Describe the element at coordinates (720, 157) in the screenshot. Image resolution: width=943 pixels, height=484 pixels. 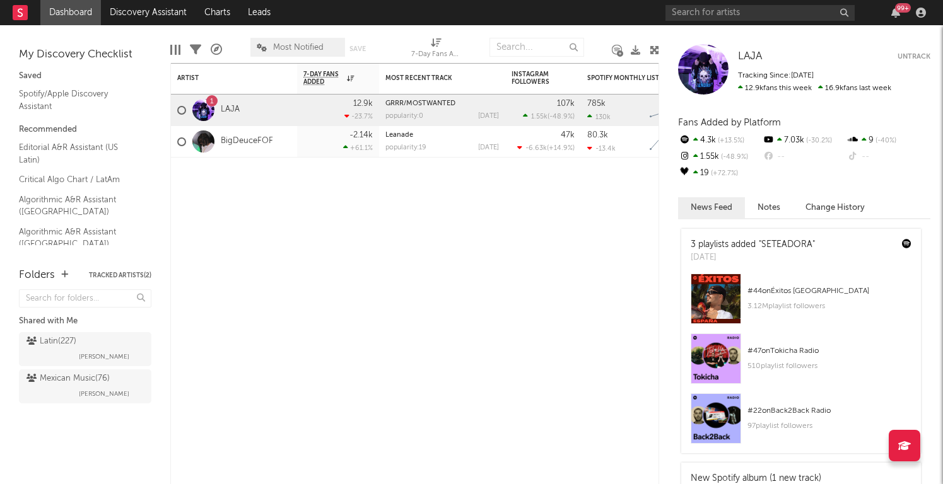
I see `div: 1.55k` at that location.